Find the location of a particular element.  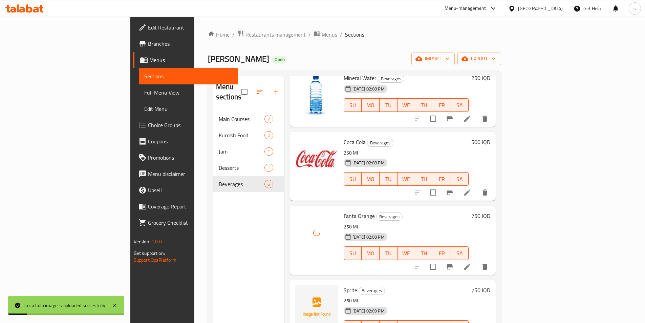

a: Edit Restaurant is located at coordinates (186, 27).